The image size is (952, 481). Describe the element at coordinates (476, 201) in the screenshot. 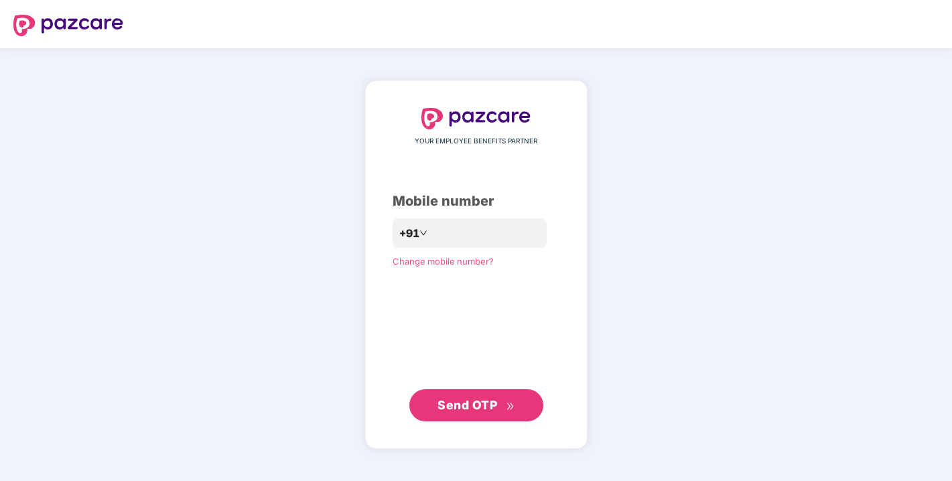

I see `div: Mobile number` at that location.